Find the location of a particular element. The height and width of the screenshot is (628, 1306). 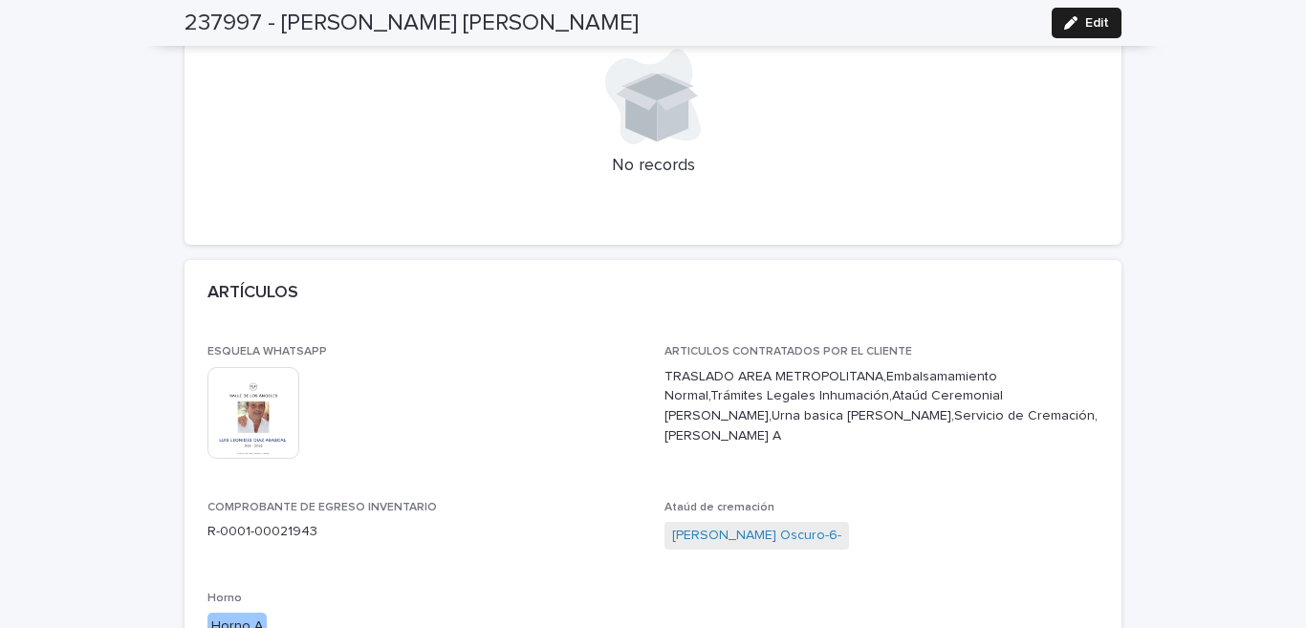

button: Edit is located at coordinates (1086, 23).